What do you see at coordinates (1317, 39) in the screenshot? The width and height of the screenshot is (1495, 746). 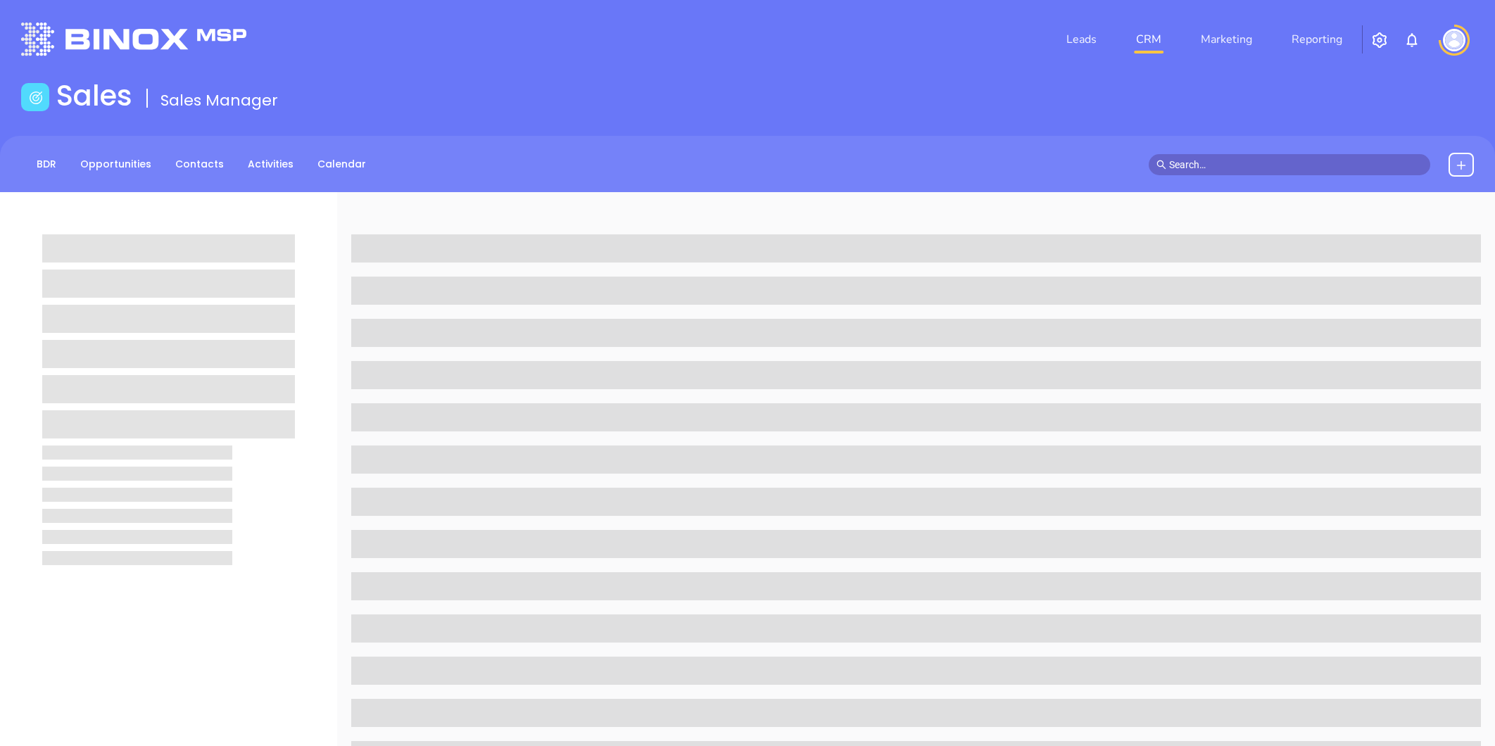 I see `a: Reporting` at bounding box center [1317, 39].